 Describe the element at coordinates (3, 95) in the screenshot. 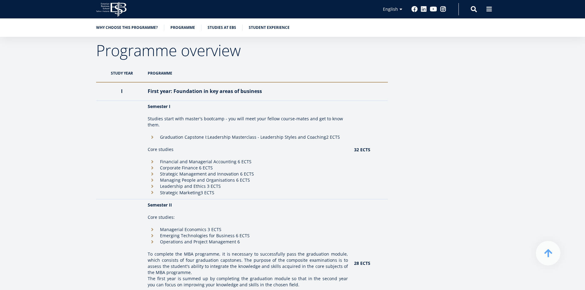

I see `input: Two-year MBA` at that location.